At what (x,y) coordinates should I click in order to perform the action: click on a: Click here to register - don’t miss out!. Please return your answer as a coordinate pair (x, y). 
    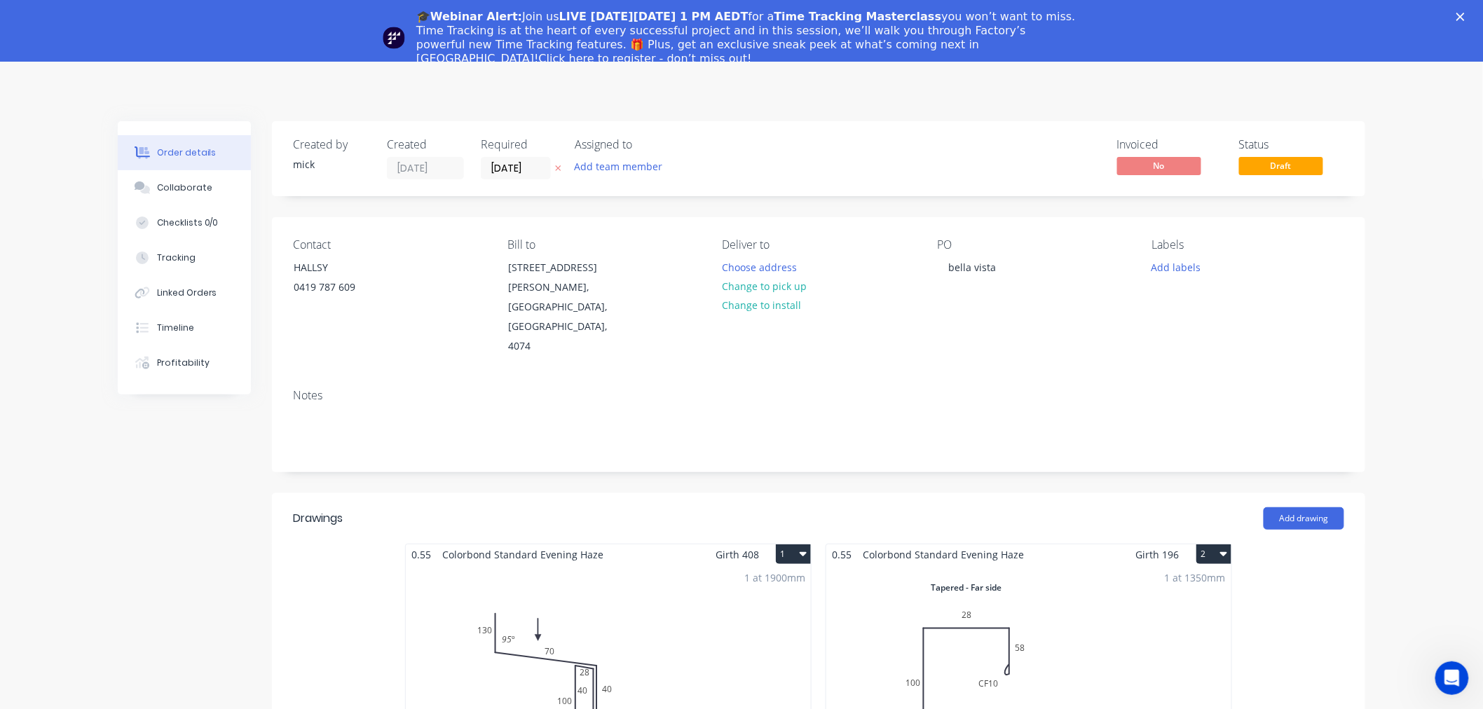
    Looking at the image, I should click on (646, 58).